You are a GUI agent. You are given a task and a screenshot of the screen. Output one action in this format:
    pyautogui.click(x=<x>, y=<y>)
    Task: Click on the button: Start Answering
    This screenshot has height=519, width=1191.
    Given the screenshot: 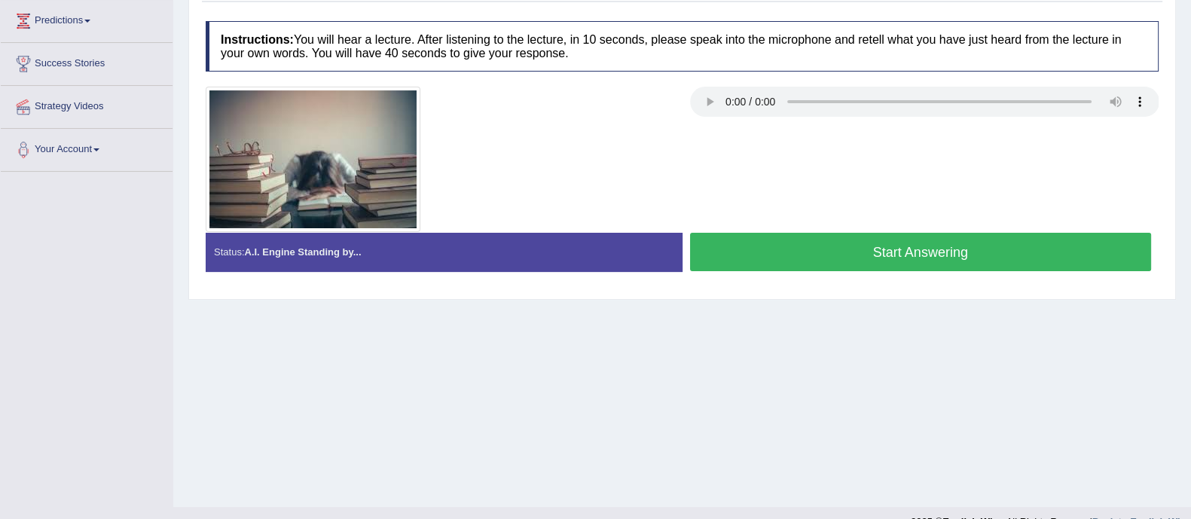 What is the action you would take?
    pyautogui.click(x=920, y=252)
    